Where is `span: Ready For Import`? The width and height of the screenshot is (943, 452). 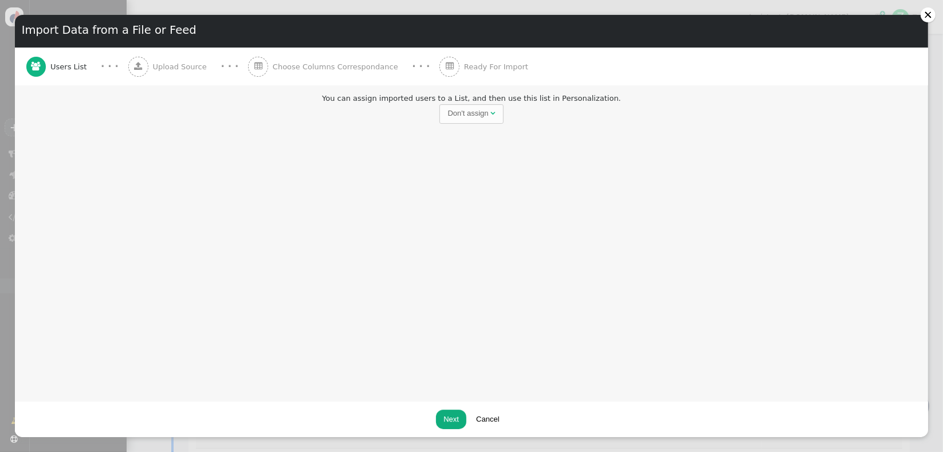 span: Ready For Import is located at coordinates (499, 67).